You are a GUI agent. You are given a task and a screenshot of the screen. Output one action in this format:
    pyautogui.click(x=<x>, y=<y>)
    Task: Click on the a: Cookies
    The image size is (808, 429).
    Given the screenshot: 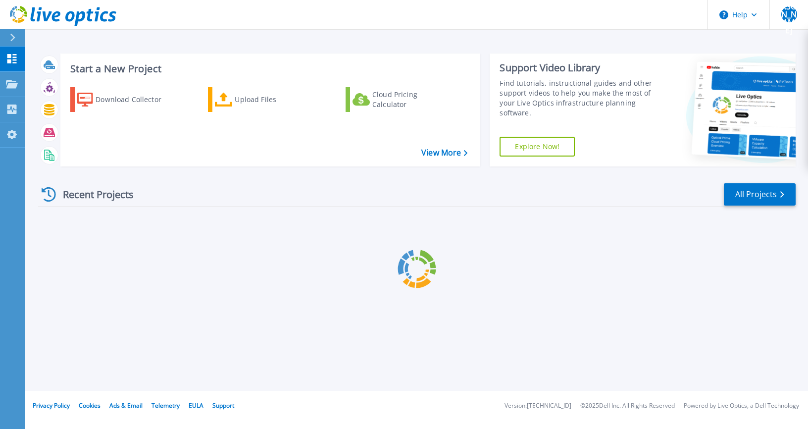 What is the action you would take?
    pyautogui.click(x=90, y=405)
    